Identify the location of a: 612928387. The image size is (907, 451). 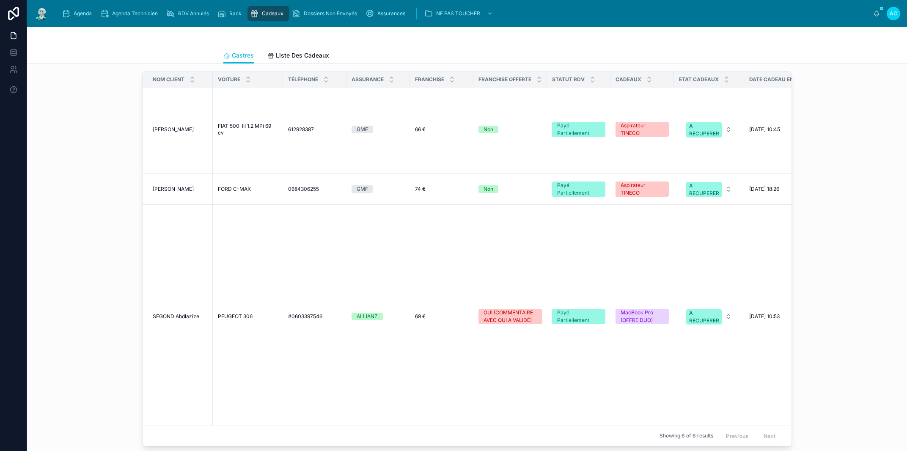
(315, 129).